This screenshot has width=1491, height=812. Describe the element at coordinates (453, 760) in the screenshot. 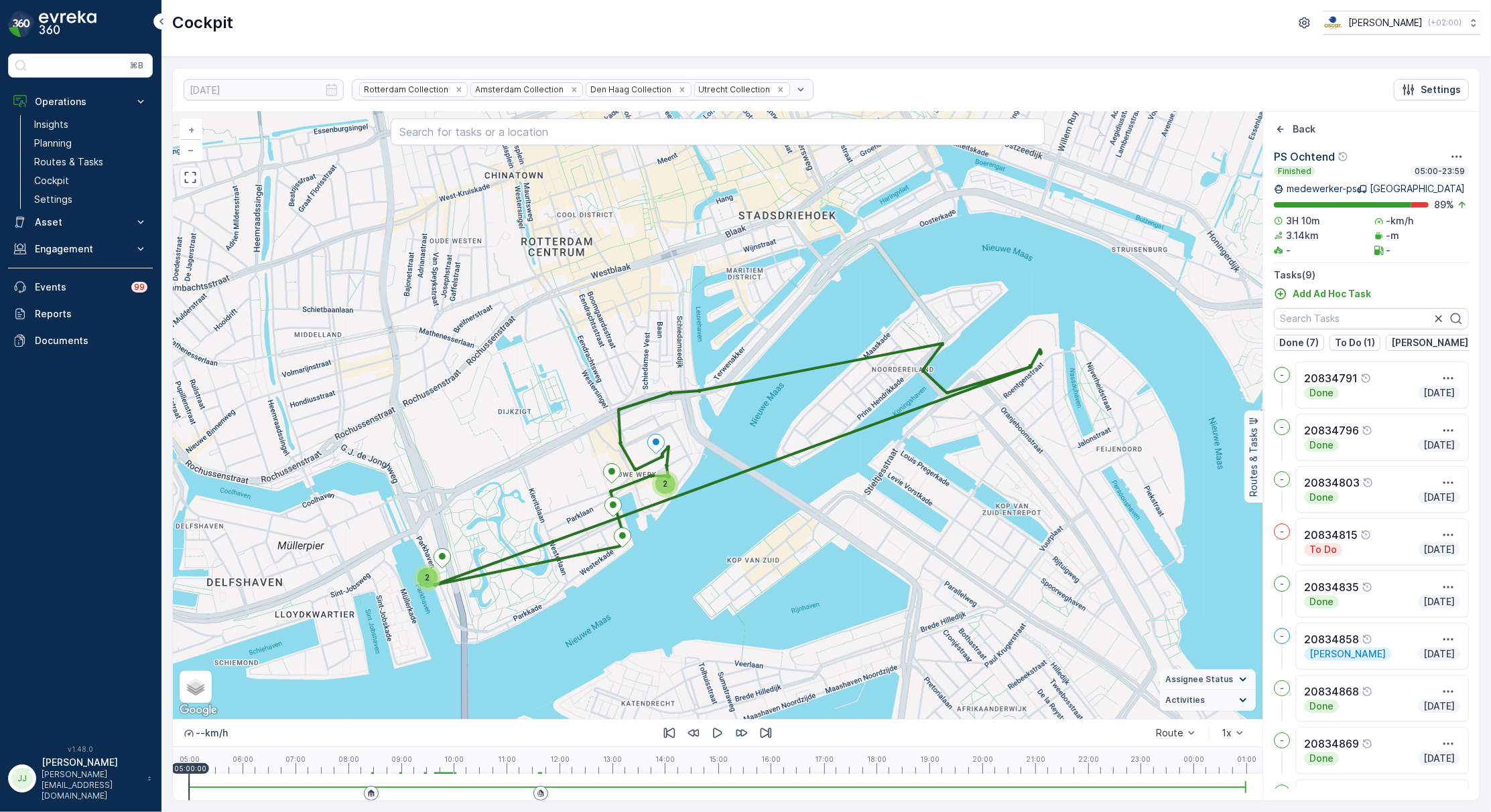

I see `p: 10:00` at that location.